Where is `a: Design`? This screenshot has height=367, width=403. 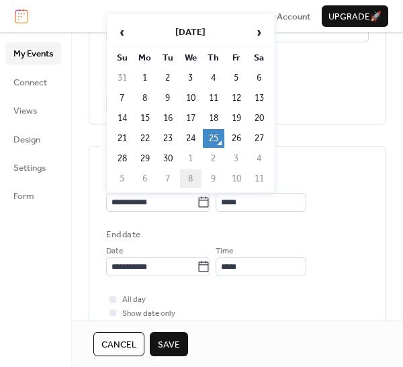
a: Design is located at coordinates (33, 139).